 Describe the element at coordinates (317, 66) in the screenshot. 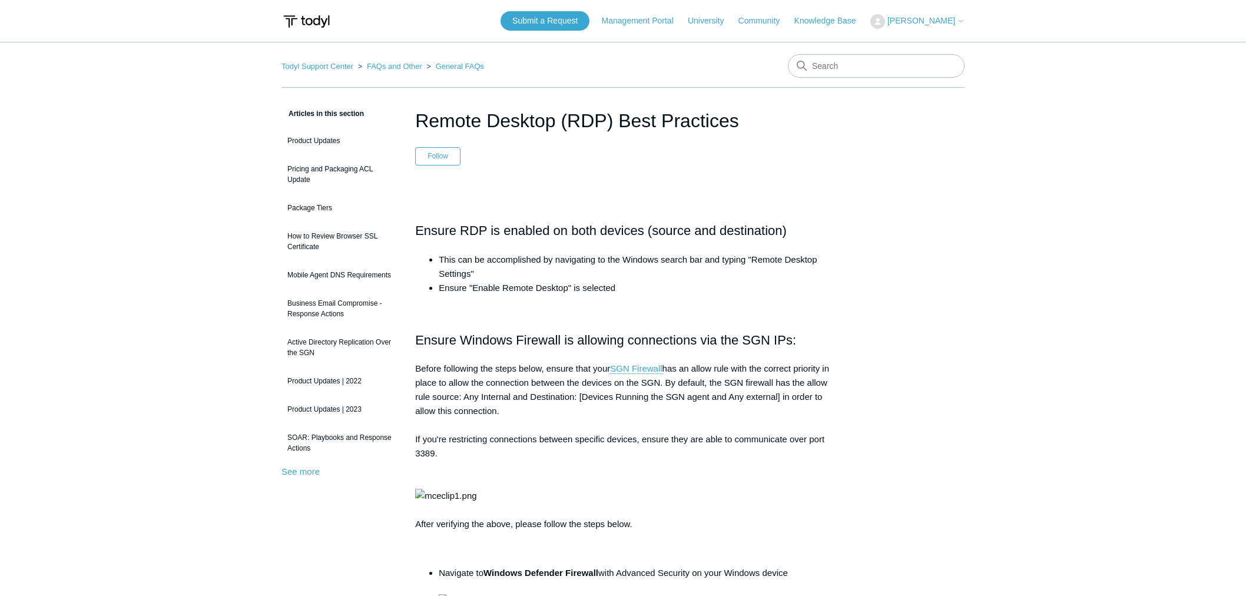

I see `a: Todyl Support Center` at that location.